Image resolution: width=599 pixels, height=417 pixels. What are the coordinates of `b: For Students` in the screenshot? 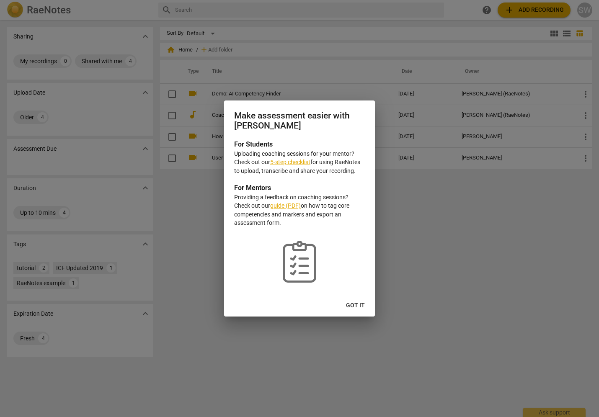 It's located at (253, 144).